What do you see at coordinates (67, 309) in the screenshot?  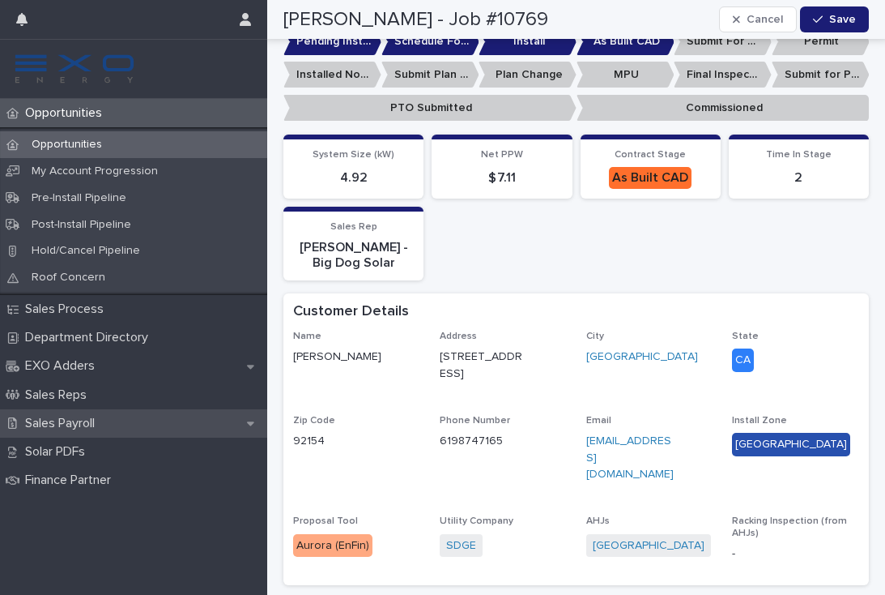 I see `p: Sales Process` at bounding box center [67, 309].